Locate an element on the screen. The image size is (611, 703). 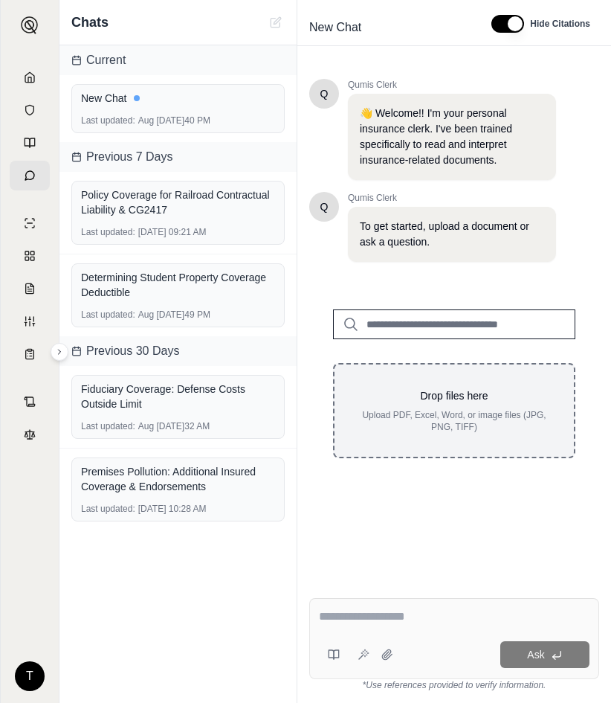
span: Chats is located at coordinates (90, 22).